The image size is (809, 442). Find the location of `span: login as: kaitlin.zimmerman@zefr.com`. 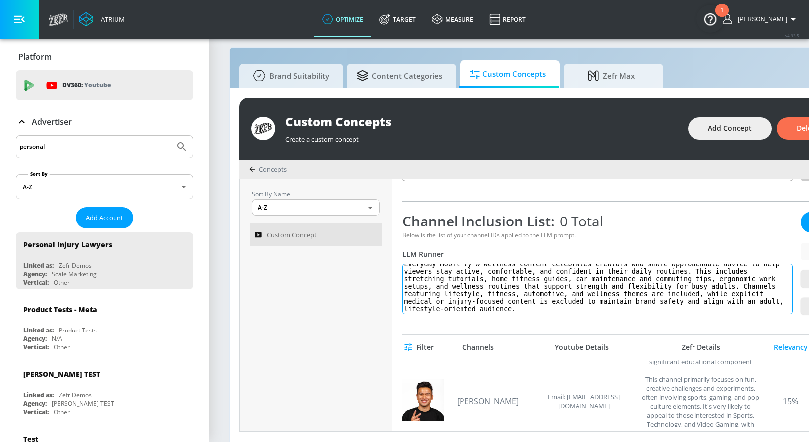

span: login as: kaitlin.zimmerman@zefr.com is located at coordinates (760, 19).